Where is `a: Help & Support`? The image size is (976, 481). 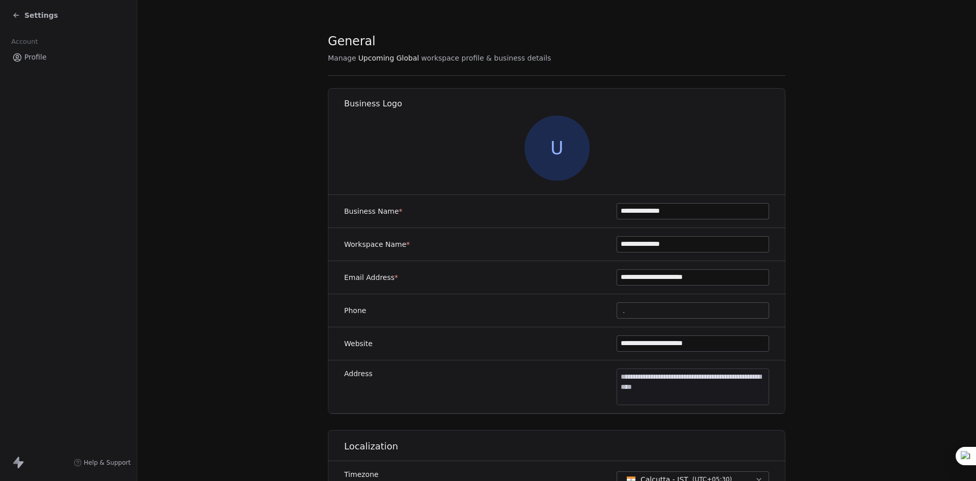 a: Help & Support is located at coordinates (102, 462).